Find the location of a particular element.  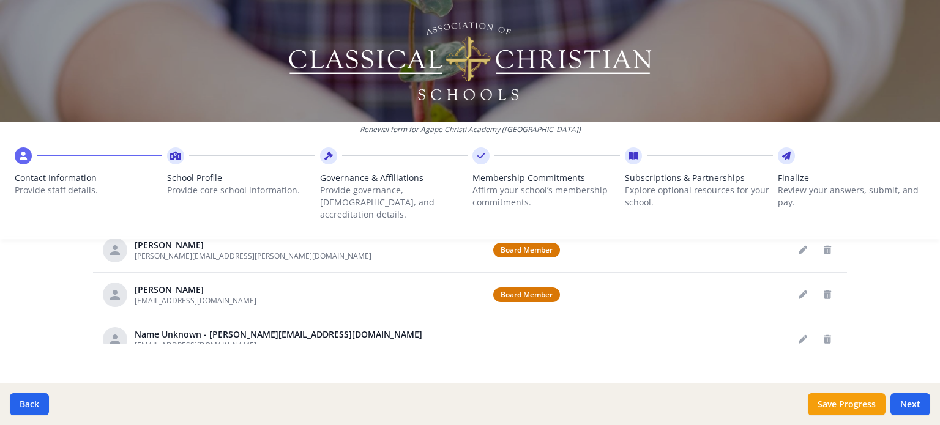

span: Contact Information is located at coordinates (88, 178).